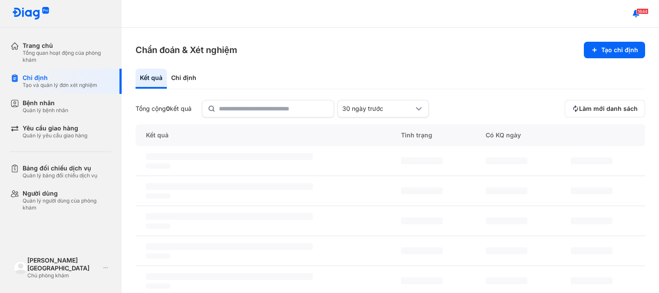 Image resolution: width=659 pixels, height=293 pixels. I want to click on button: Tạo chỉ định, so click(614, 50).